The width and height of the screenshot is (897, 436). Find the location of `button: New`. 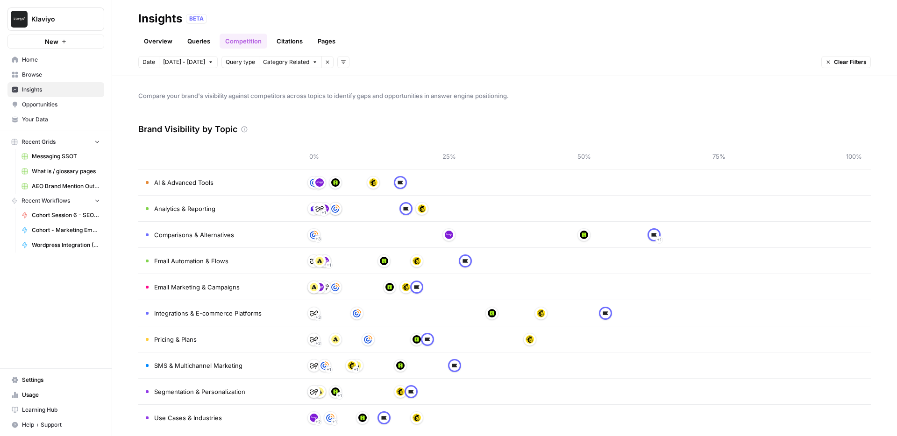

button: New is located at coordinates (56, 42).